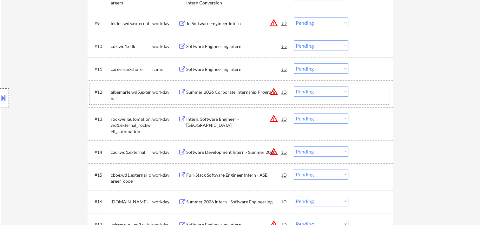 This screenshot has width=480, height=225. What do you see at coordinates (234, 175) in the screenshot?
I see `div: Full-Stack Software Engineer Intern - ASE` at bounding box center [234, 175].